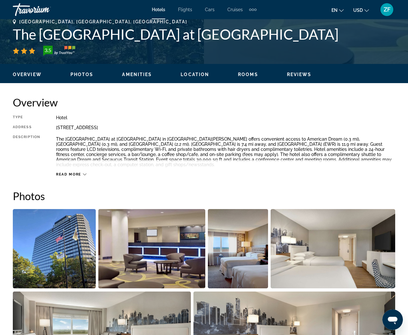 Image resolution: width=408 pixels, height=335 pixels. Describe the element at coordinates (71, 174) in the screenshot. I see `button: Read more` at that location.